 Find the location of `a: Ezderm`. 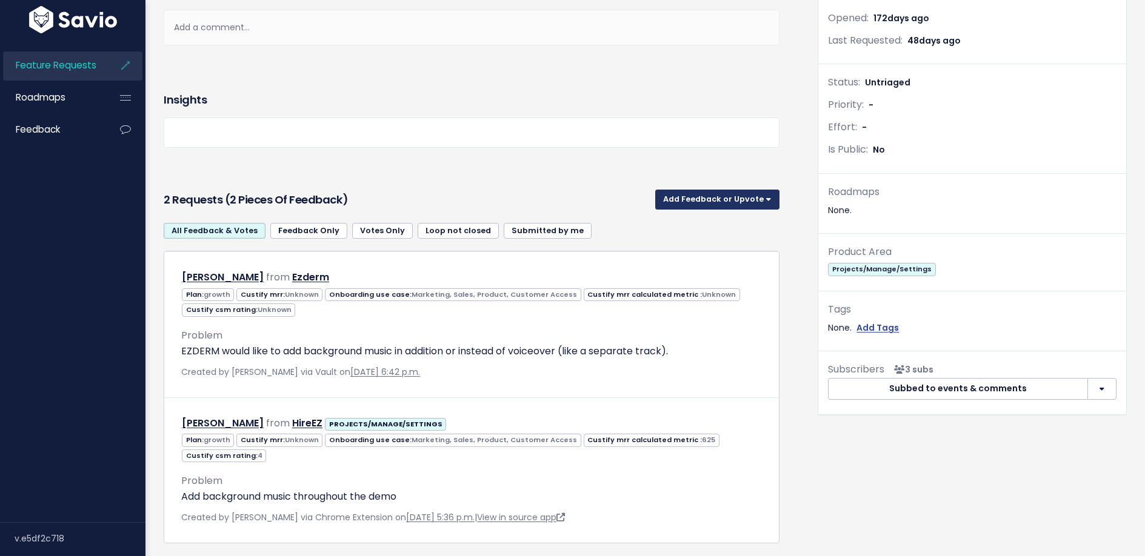

a: Ezderm is located at coordinates (310, 277).